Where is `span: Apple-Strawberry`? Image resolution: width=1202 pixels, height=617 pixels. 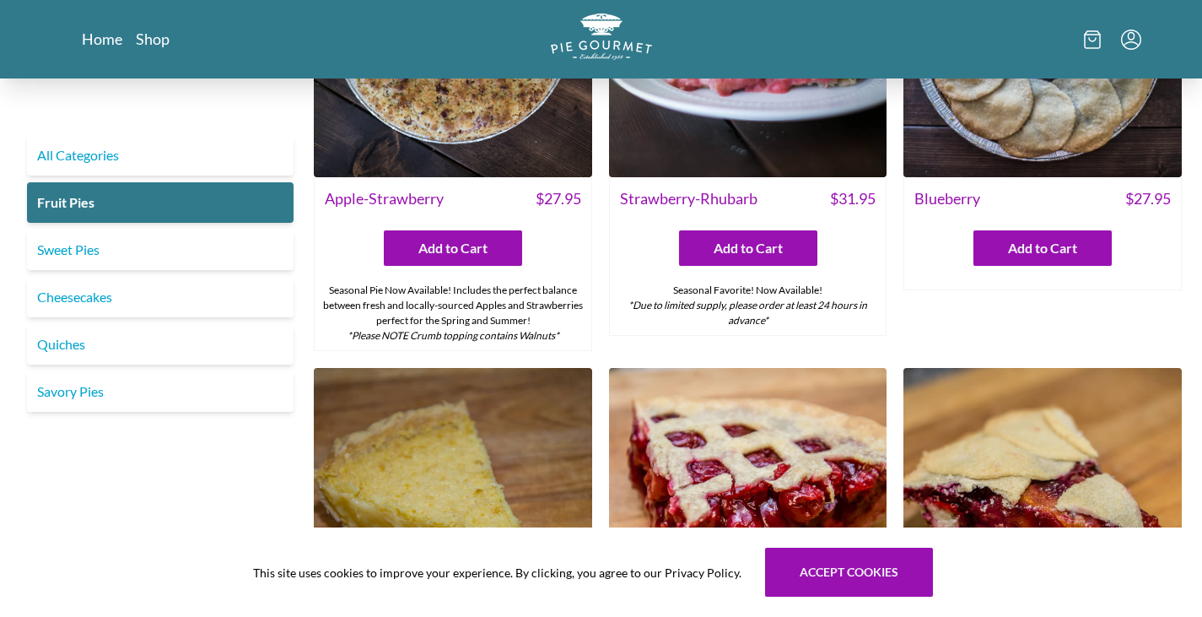
span: Apple-Strawberry is located at coordinates (384, 198).